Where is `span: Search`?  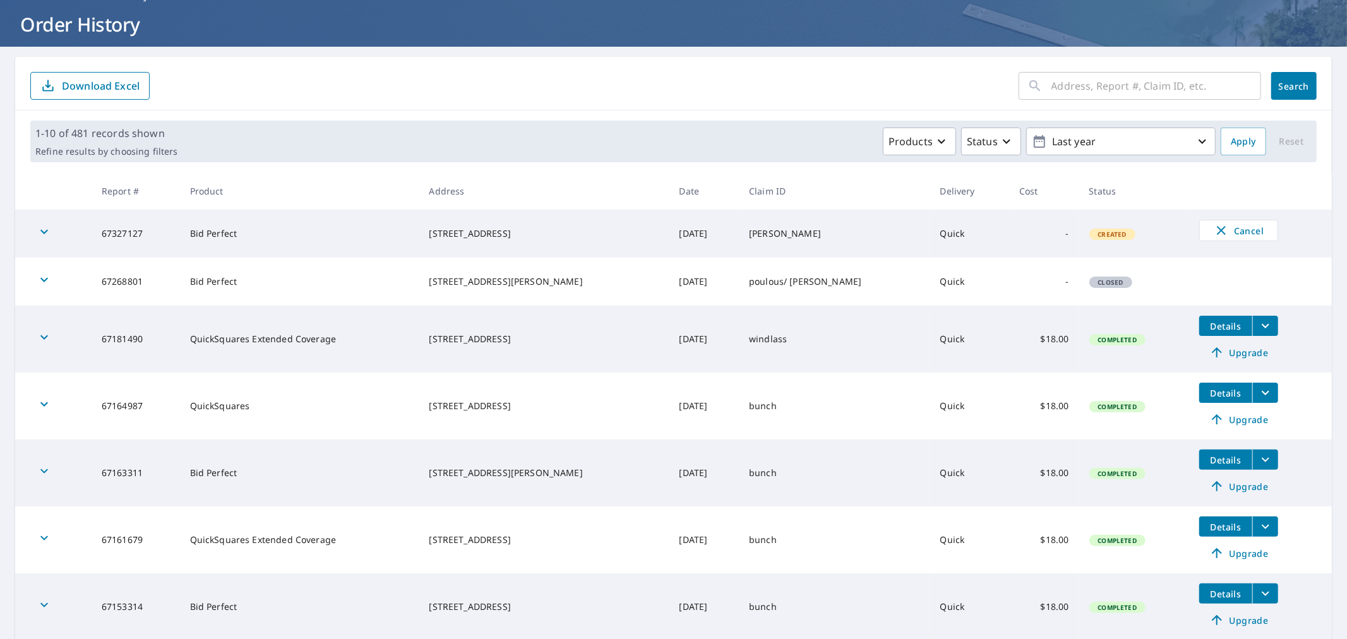
span: Search is located at coordinates (1294, 86).